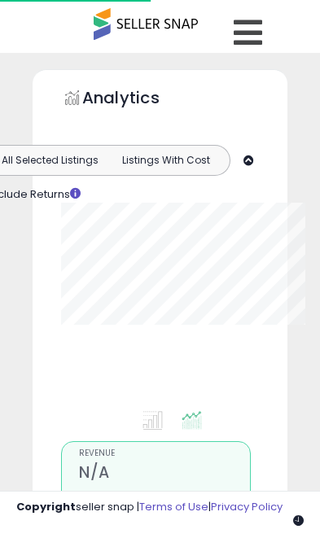 The width and height of the screenshot is (320, 538). What do you see at coordinates (173, 507) in the screenshot?
I see `a: Terms of Use` at bounding box center [173, 507].